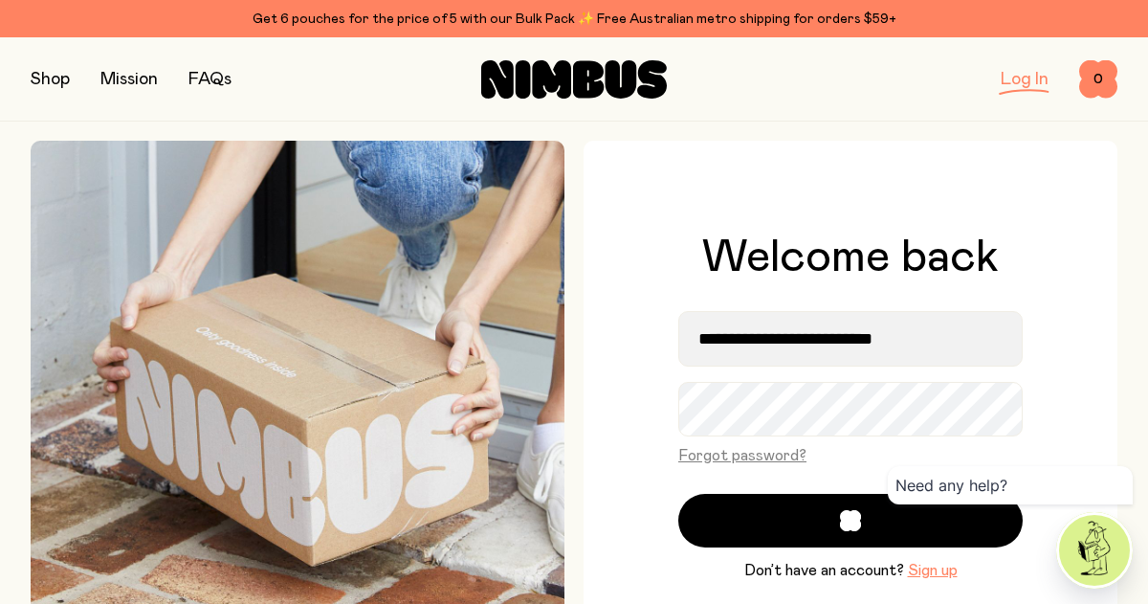 This screenshot has height=604, width=1148. Describe the element at coordinates (933, 570) in the screenshot. I see `button: Sign up` at that location.